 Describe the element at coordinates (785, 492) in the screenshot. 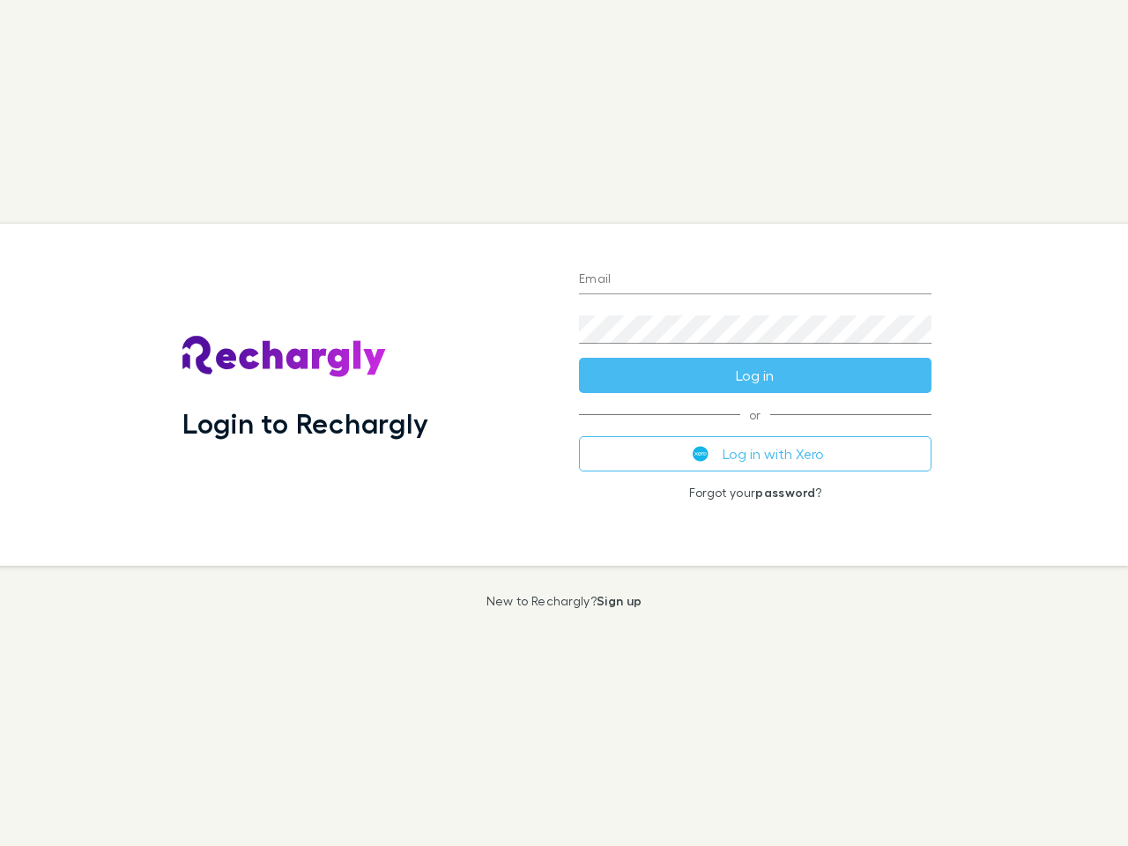

I see `a: password` at that location.